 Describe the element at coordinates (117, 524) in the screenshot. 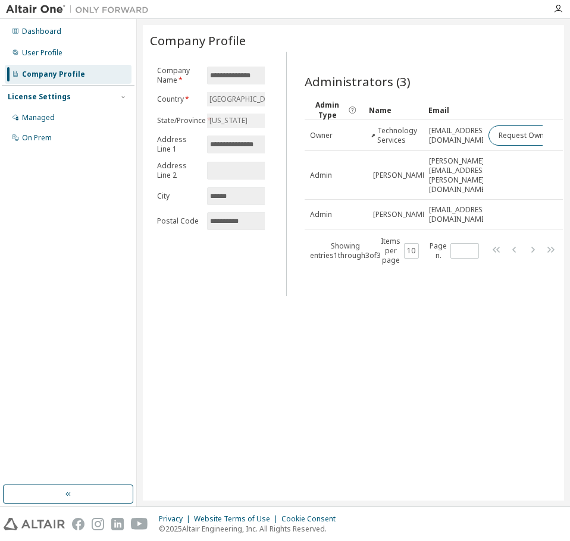

I see `img: linkedin.svg` at that location.